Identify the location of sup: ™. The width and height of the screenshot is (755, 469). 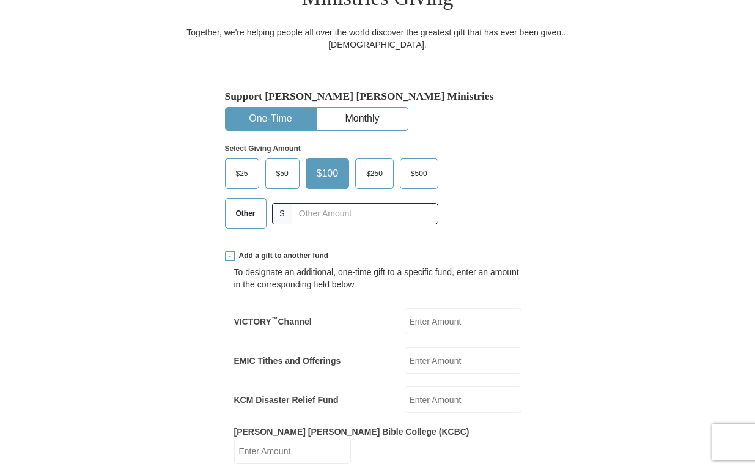
(274, 319).